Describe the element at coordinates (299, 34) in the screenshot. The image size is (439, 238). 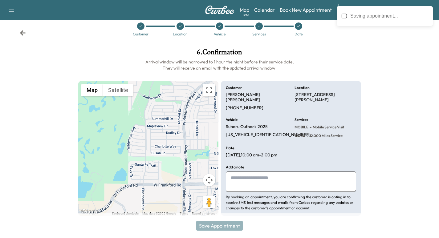
I see `div: Date` at that location.